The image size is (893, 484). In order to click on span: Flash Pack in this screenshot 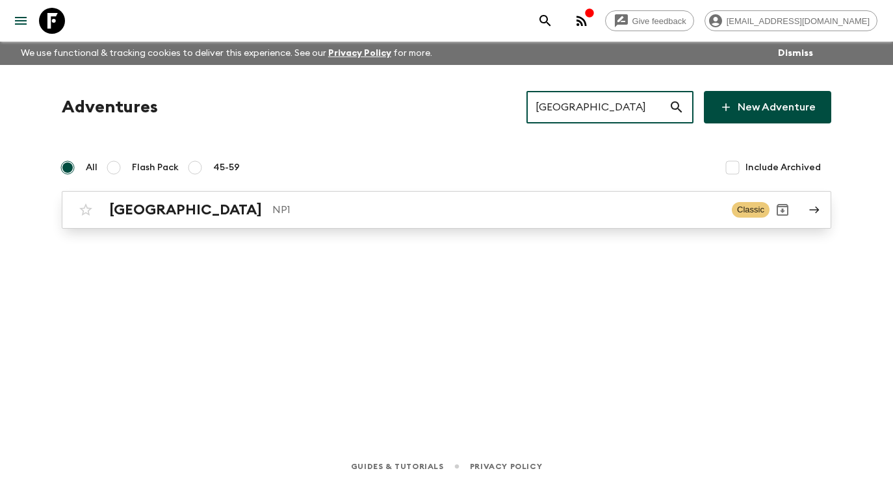, I will do `click(155, 168)`.